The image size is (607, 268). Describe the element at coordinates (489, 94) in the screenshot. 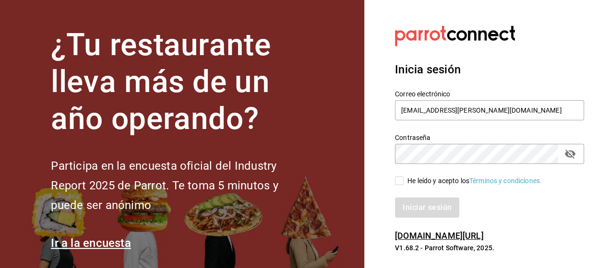

I see `label: Correo electrónico` at that location.